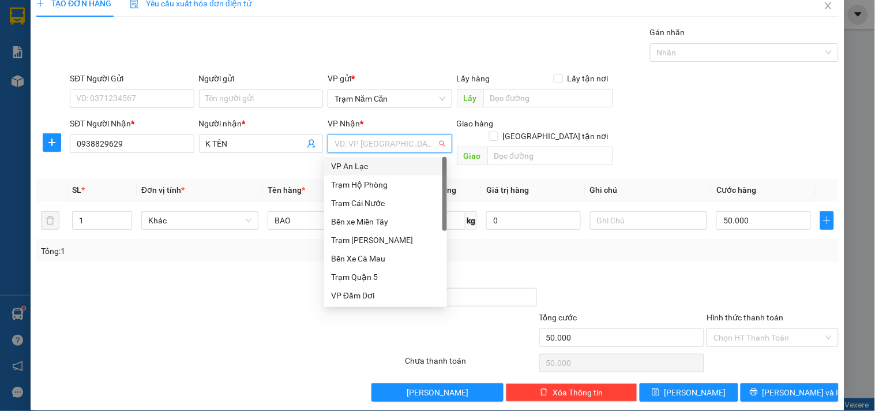 This screenshot has width=875, height=411. Describe the element at coordinates (385, 295) in the screenshot. I see `div: VP Đầm Dơi` at that location.